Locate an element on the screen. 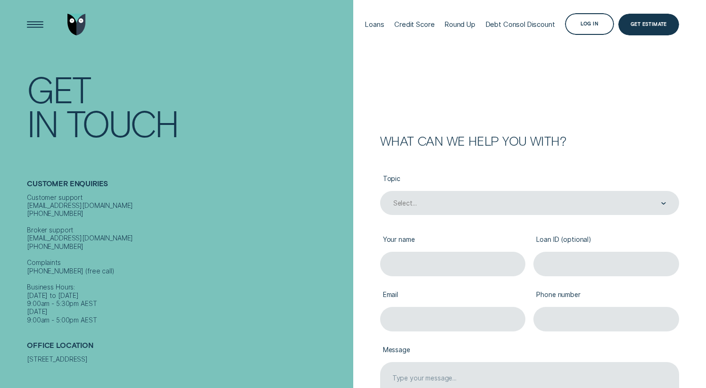 Image resolution: width=706 pixels, height=388 pixels. label: Email is located at coordinates (453, 296).